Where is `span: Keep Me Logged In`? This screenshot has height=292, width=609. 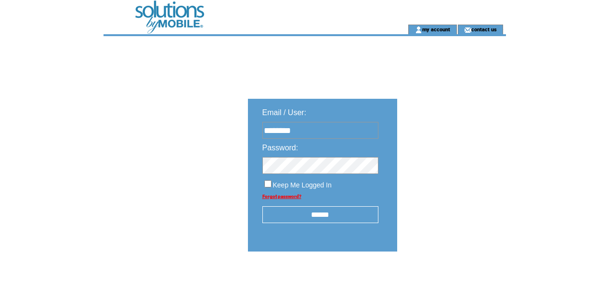
span: Keep Me Logged In is located at coordinates (302, 185).